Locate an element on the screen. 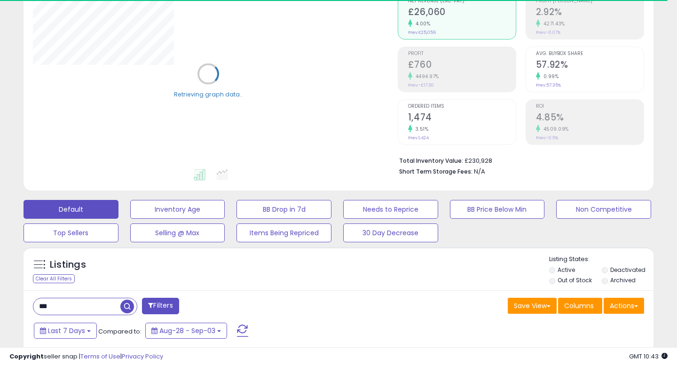  h2: 4.85% is located at coordinates (590, 118).